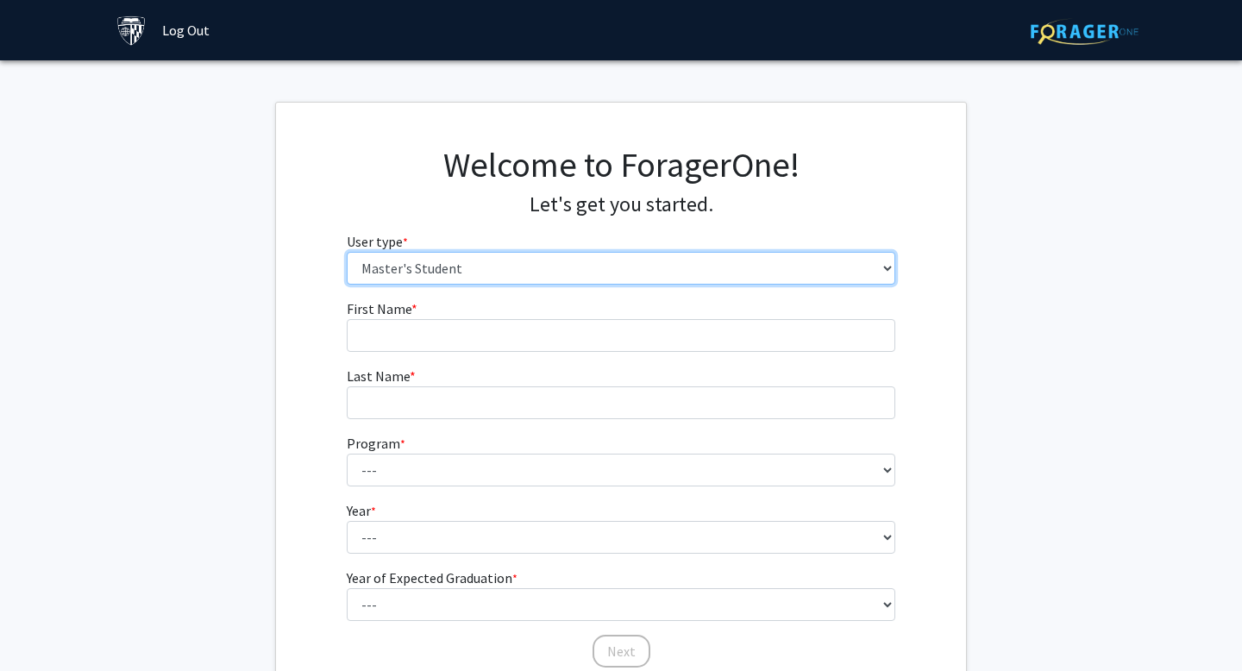 This screenshot has width=1242, height=671. I want to click on button: Next, so click(621, 651).